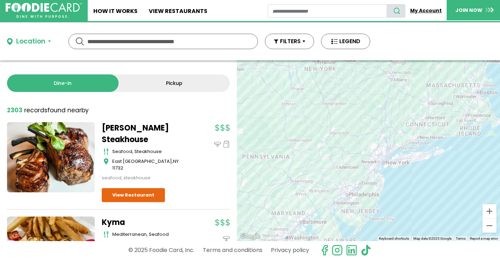 The height and width of the screenshot is (259, 500). What do you see at coordinates (394, 239) in the screenshot?
I see `button: Keyboard shortcuts` at bounding box center [394, 239].